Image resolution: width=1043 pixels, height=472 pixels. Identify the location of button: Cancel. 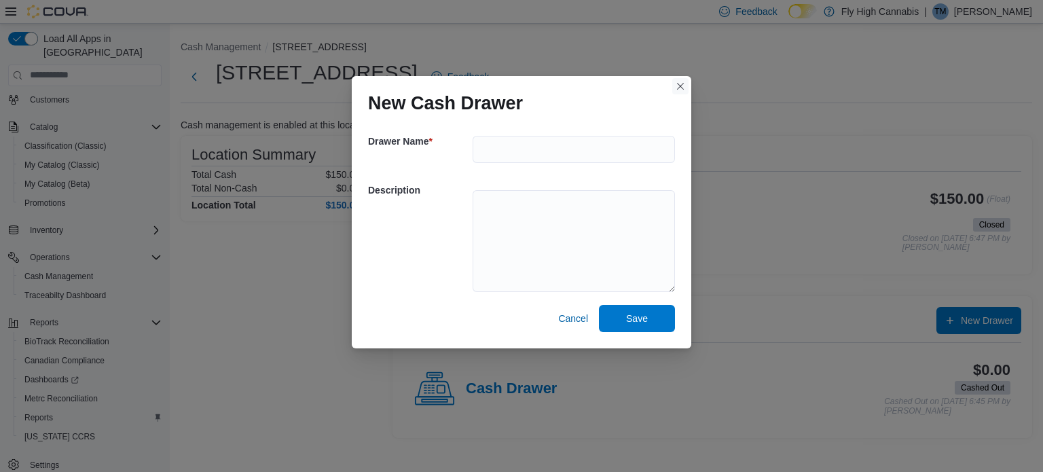
(573, 318).